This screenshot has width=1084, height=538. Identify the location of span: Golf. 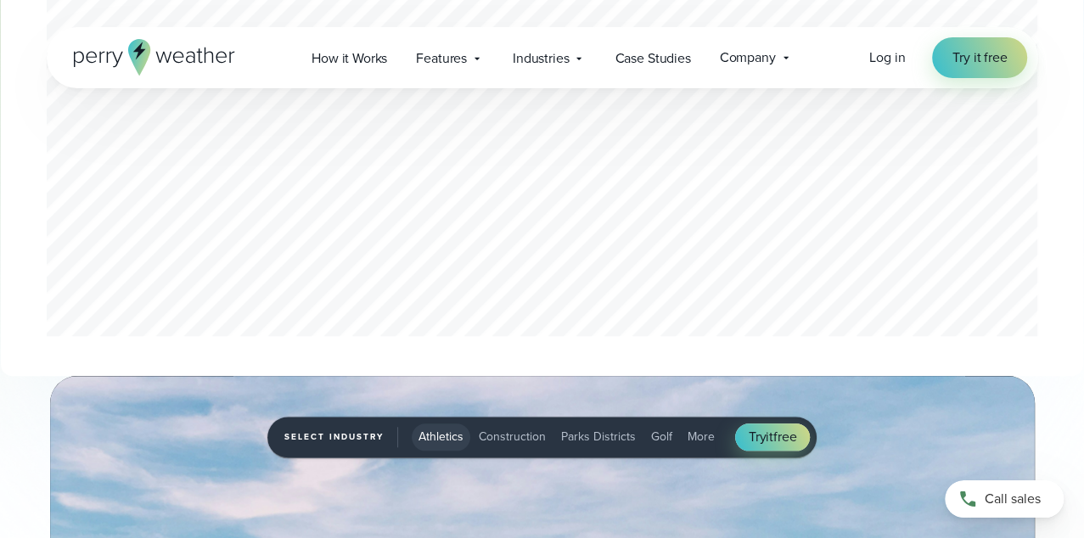
(661, 436).